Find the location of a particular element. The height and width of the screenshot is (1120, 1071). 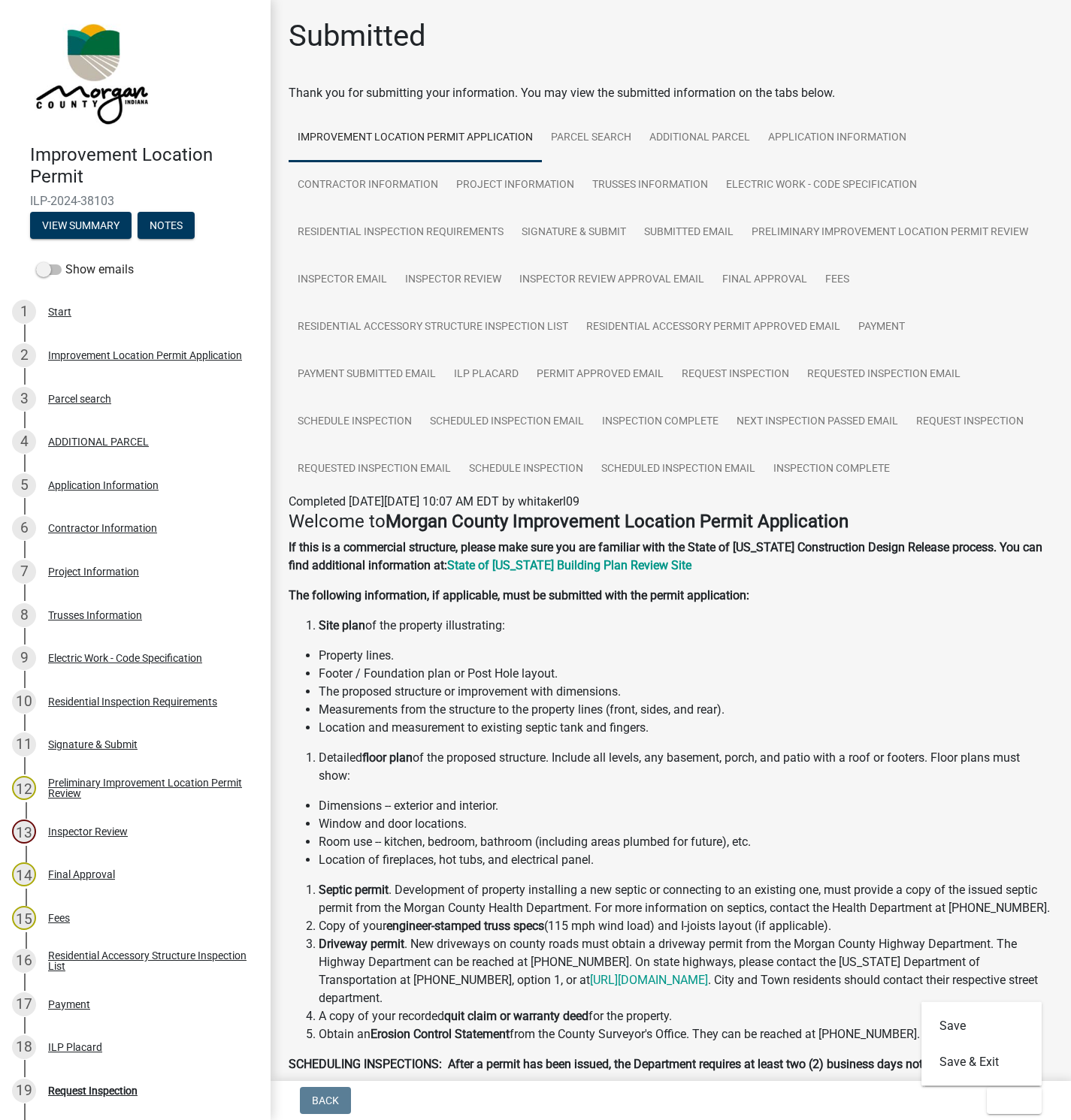

li: Measurements from the structure to the property lines (front, sides, and rear). is located at coordinates (685, 710).